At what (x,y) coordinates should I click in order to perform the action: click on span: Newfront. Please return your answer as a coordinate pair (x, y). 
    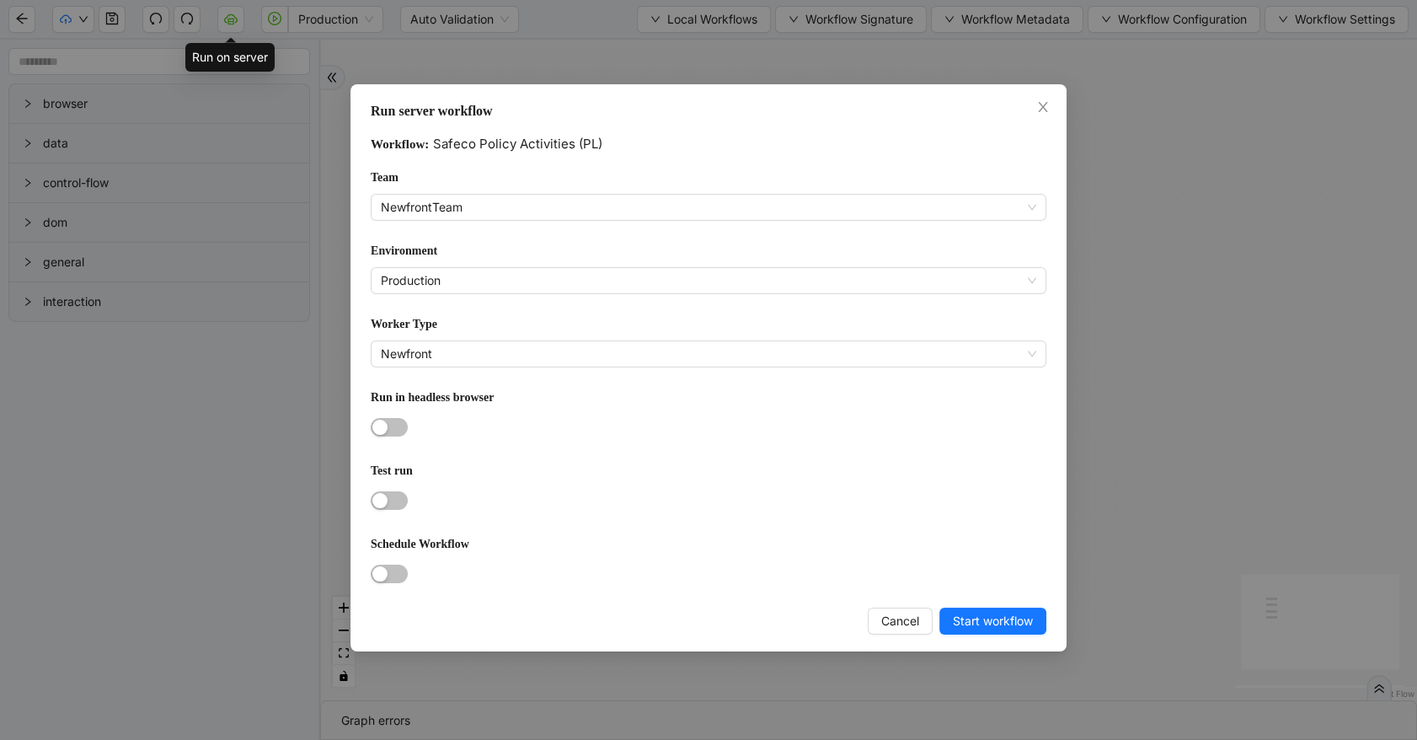
    Looking at the image, I should click on (709, 354).